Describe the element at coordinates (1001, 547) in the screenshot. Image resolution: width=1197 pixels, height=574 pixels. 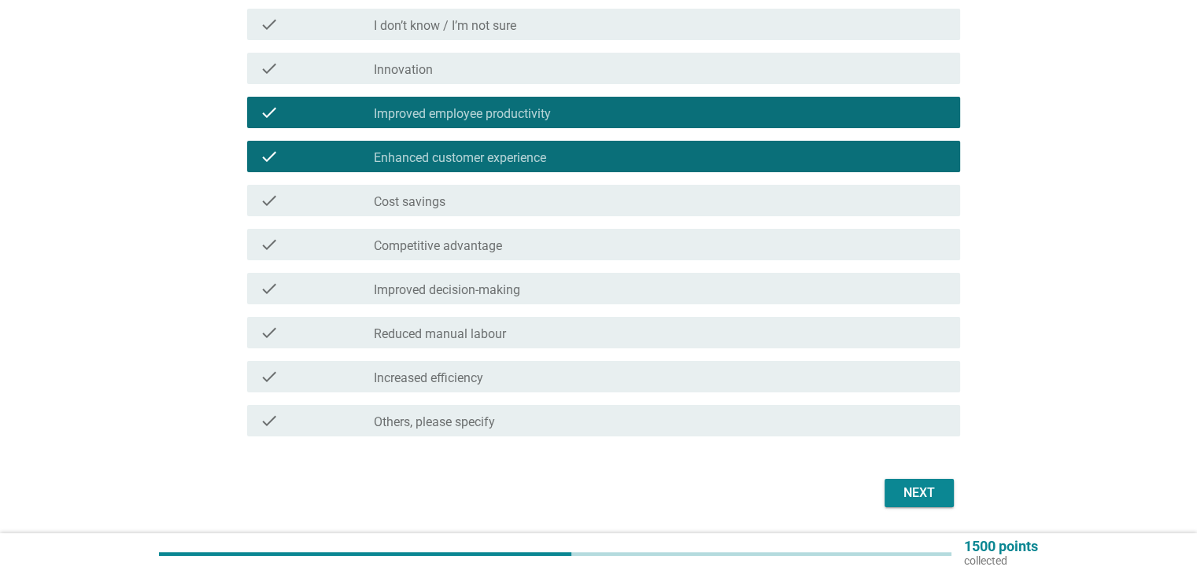
I see `p: 1500 points` at that location.